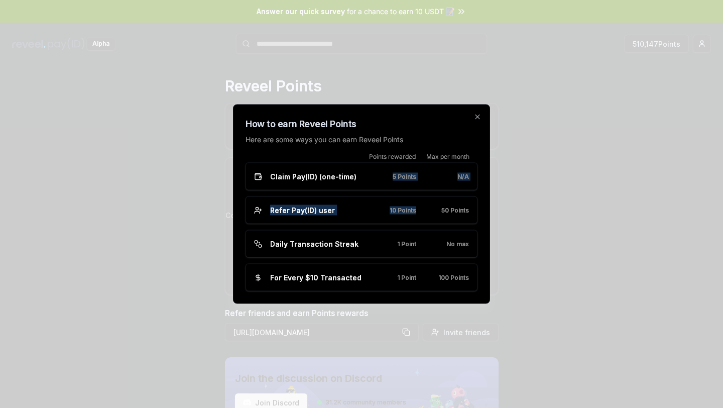 The width and height of the screenshot is (723, 408). Describe the element at coordinates (361, 124) in the screenshot. I see `h2: How to earn Reveel Points` at that location.